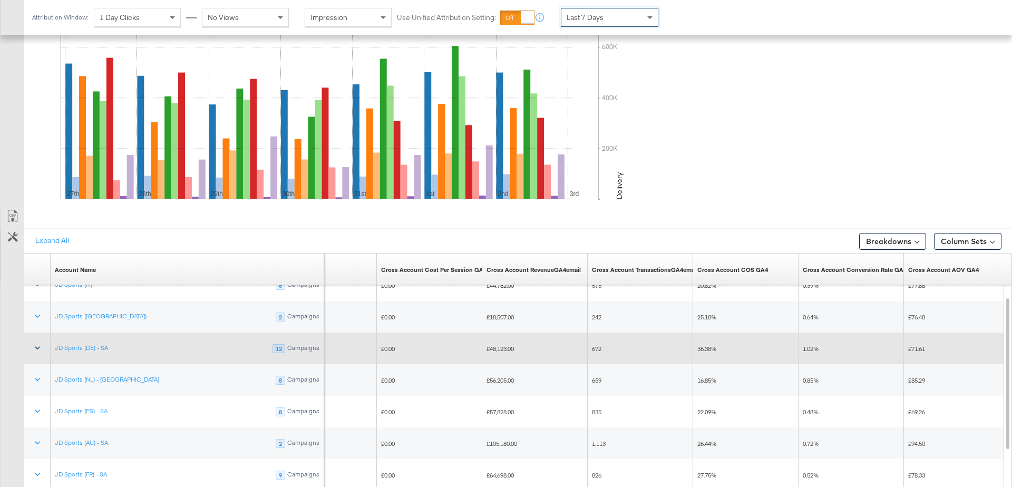 The width and height of the screenshot is (1012, 487). What do you see at coordinates (597, 317) in the screenshot?
I see `span: 242` at bounding box center [597, 317].